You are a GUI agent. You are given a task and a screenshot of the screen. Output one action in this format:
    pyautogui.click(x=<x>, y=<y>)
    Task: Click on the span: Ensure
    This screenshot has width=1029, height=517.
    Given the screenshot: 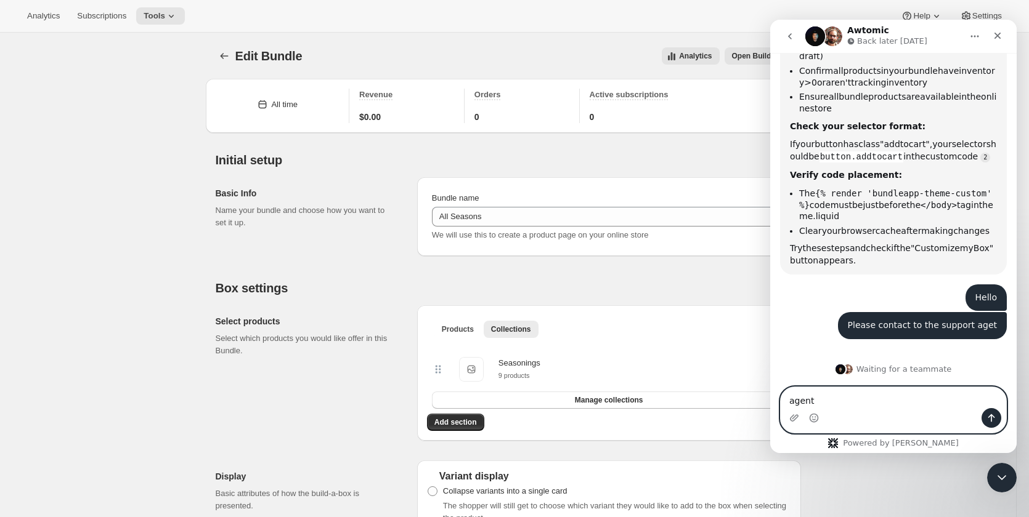 What is the action you would take?
    pyautogui.click(x=44, y=77)
    